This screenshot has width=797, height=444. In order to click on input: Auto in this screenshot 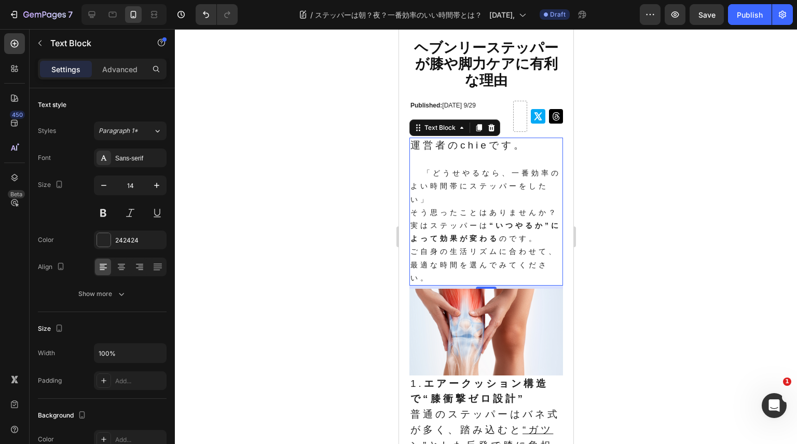, I will do `click(130, 353)`.